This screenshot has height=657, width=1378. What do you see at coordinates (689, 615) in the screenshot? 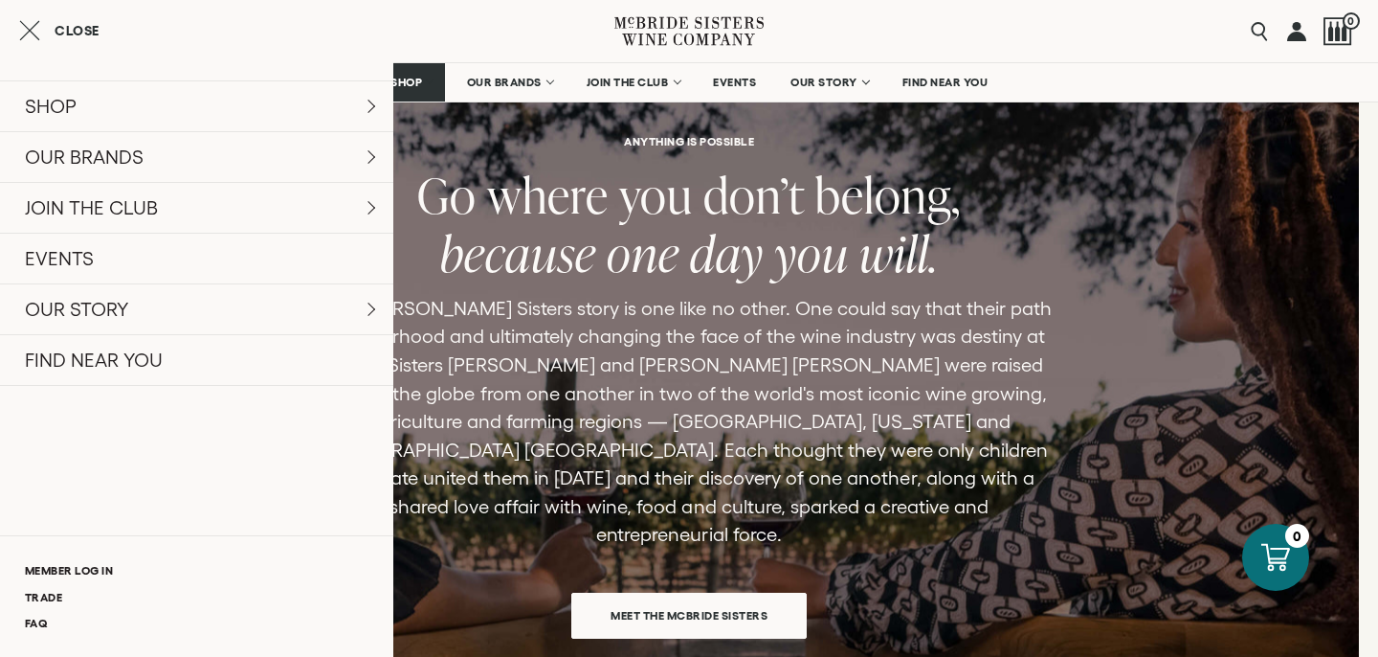
I see `span: Meet the McBride Sisters` at bounding box center [689, 615].